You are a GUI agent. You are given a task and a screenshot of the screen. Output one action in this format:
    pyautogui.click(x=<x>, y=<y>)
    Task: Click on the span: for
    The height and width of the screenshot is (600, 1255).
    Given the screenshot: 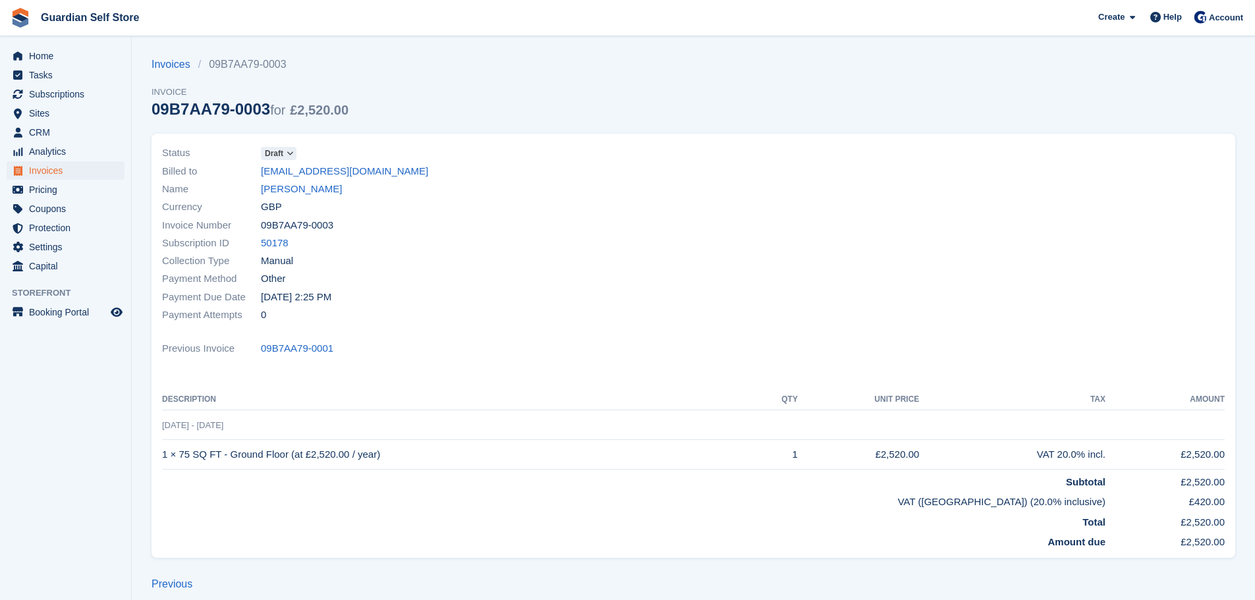 What is the action you would take?
    pyautogui.click(x=277, y=110)
    